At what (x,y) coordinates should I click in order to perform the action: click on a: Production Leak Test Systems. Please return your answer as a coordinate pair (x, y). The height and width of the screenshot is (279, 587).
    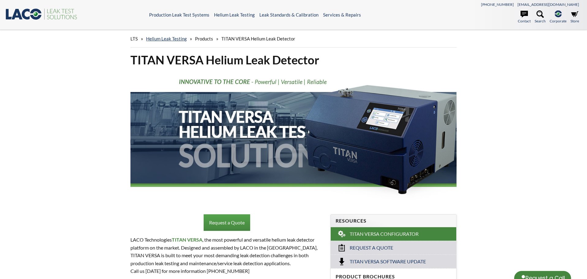
    Looking at the image, I should click on (179, 15).